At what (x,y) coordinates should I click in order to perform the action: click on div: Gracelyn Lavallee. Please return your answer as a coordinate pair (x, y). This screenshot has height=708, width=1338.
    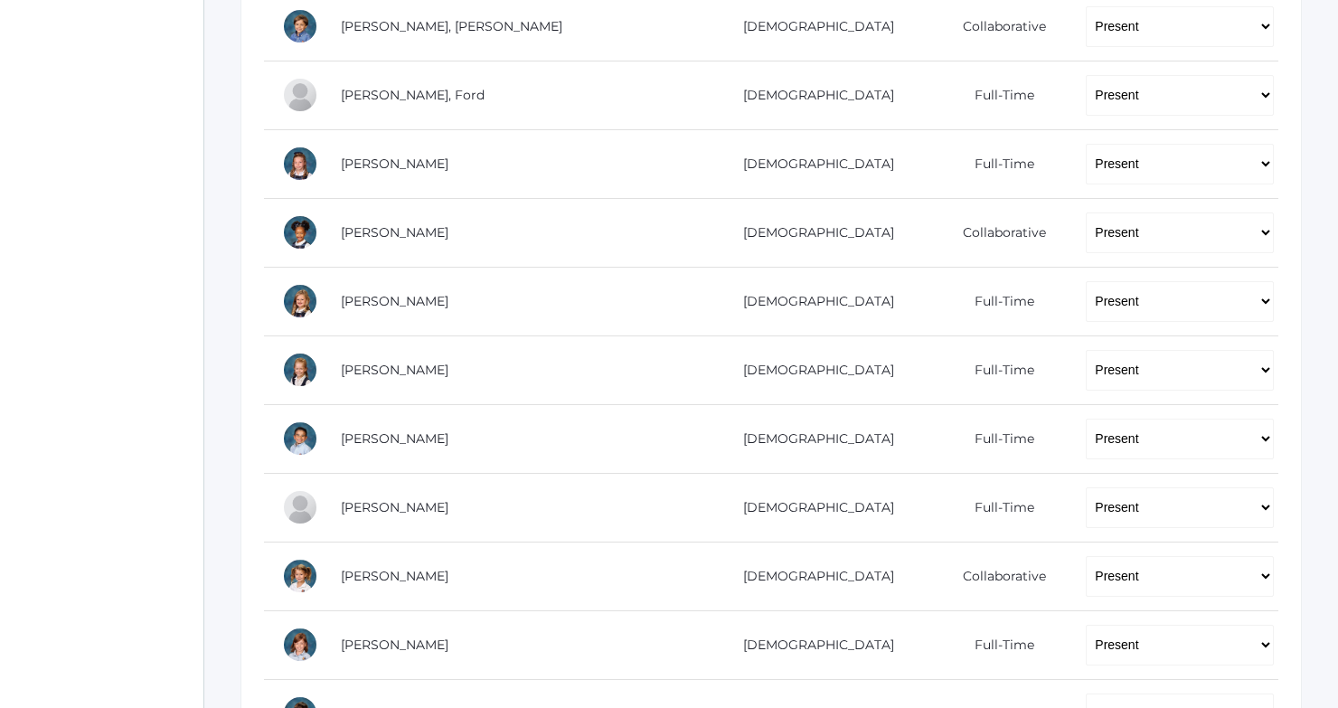
    Looking at the image, I should click on (300, 301).